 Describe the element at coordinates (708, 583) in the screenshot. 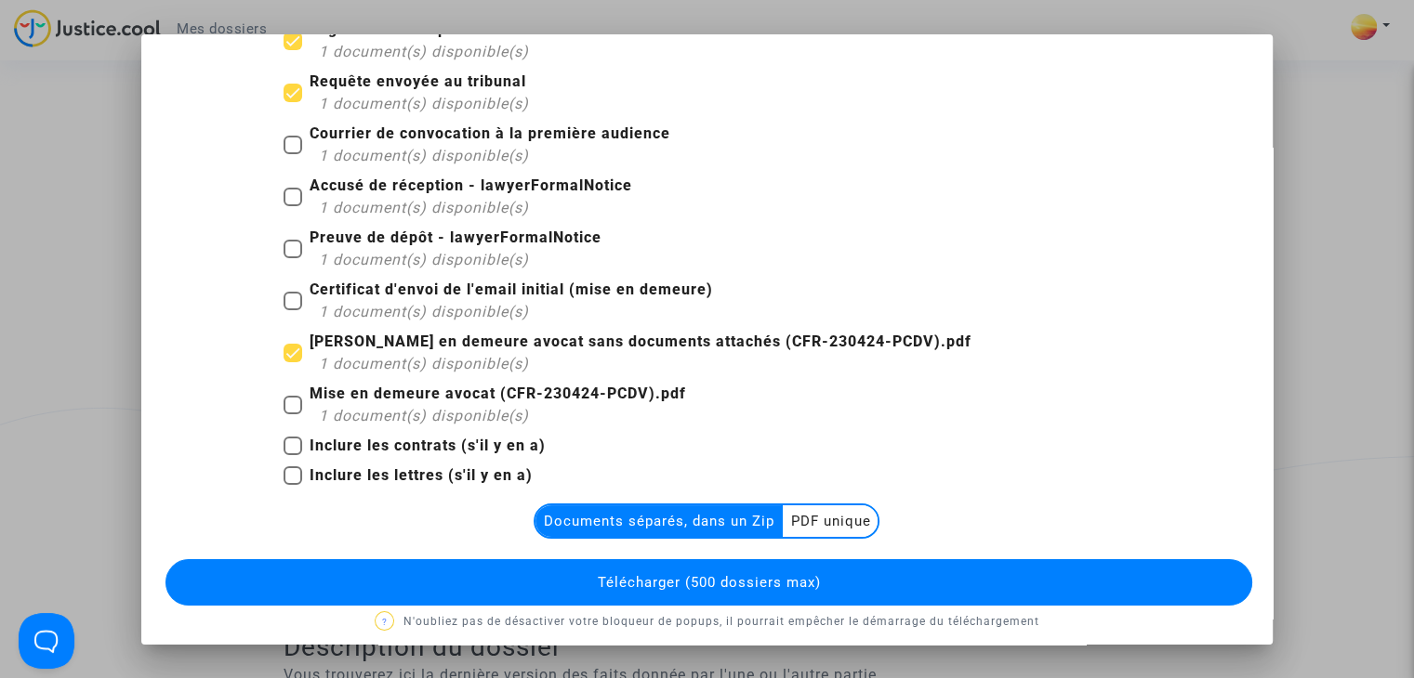

I see `button: Télécharger (500 dossiers max)` at that location.